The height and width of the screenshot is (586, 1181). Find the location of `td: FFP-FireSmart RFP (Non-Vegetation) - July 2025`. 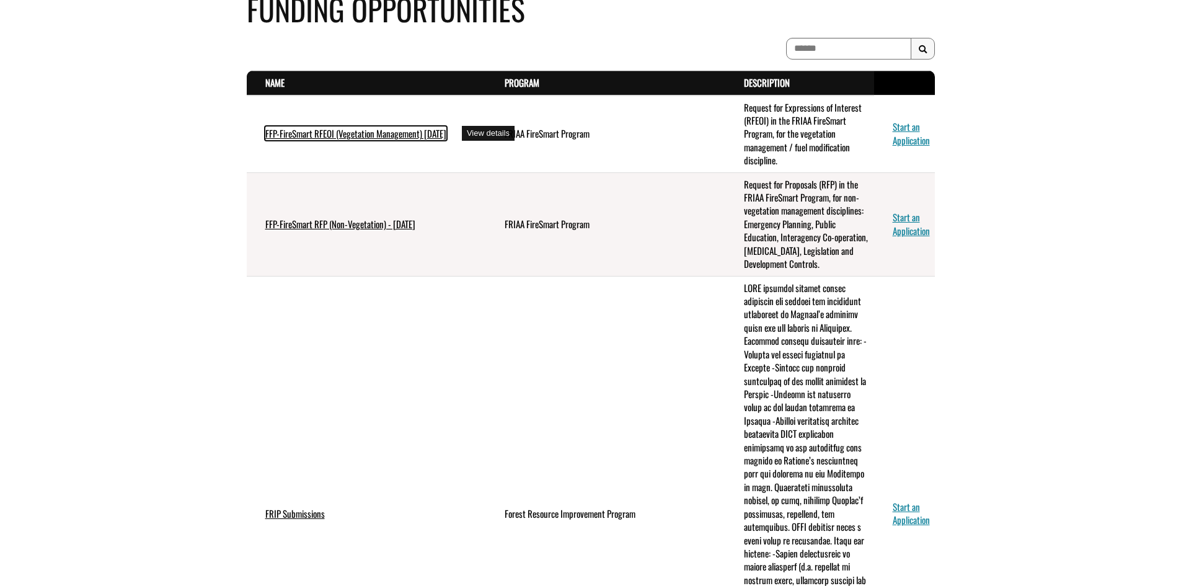

td: FFP-FireSmart RFP (Non-Vegetation) - July 2025 is located at coordinates (366, 224).